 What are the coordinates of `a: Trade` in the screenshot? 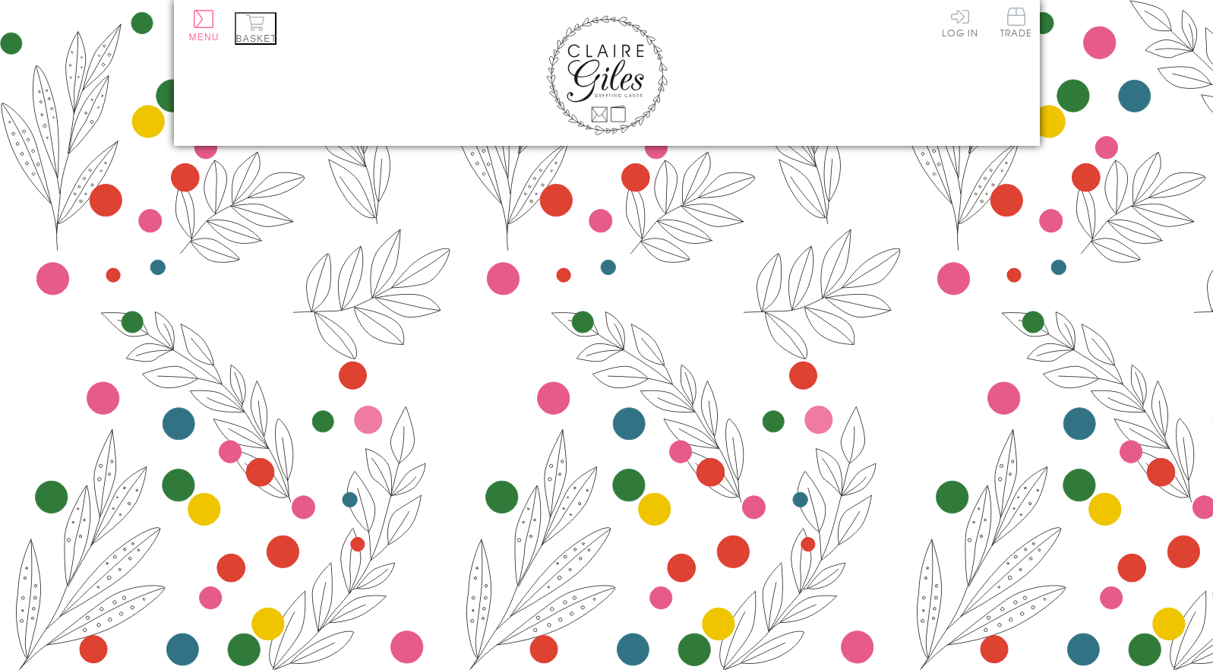 It's located at (1016, 24).